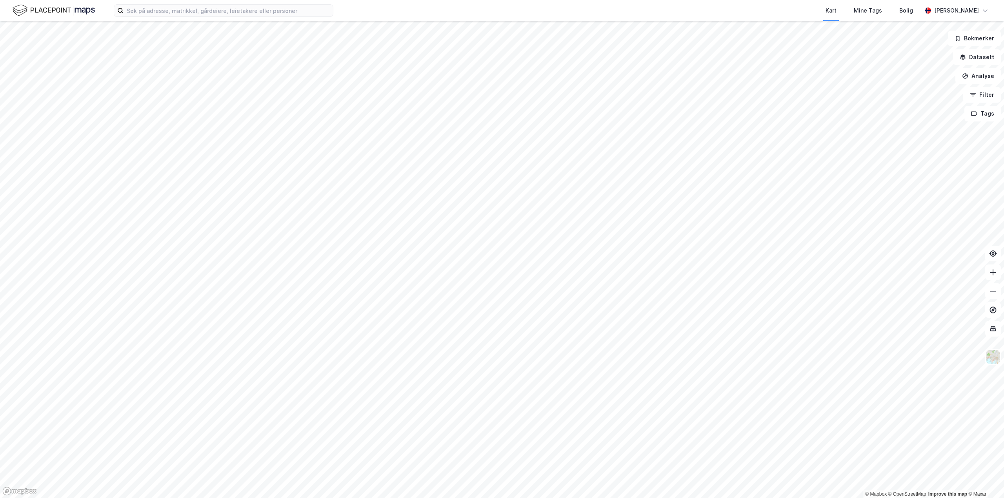 This screenshot has height=498, width=1004. Describe the element at coordinates (20, 491) in the screenshot. I see `a: Mapbox homepage` at that location.